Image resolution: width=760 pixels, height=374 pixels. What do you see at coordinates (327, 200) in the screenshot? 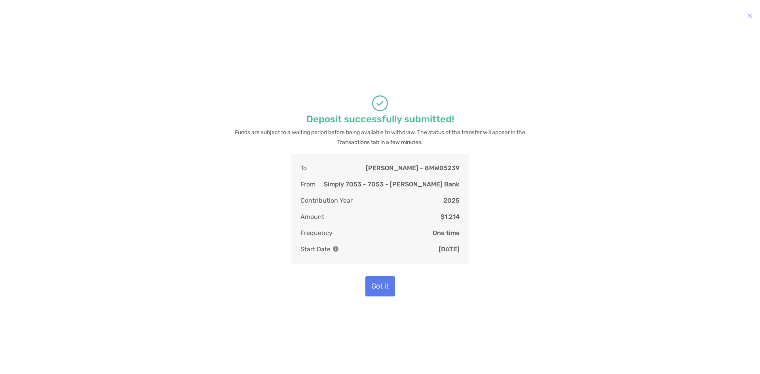
I see `p: Contribution Year` at bounding box center [327, 200].